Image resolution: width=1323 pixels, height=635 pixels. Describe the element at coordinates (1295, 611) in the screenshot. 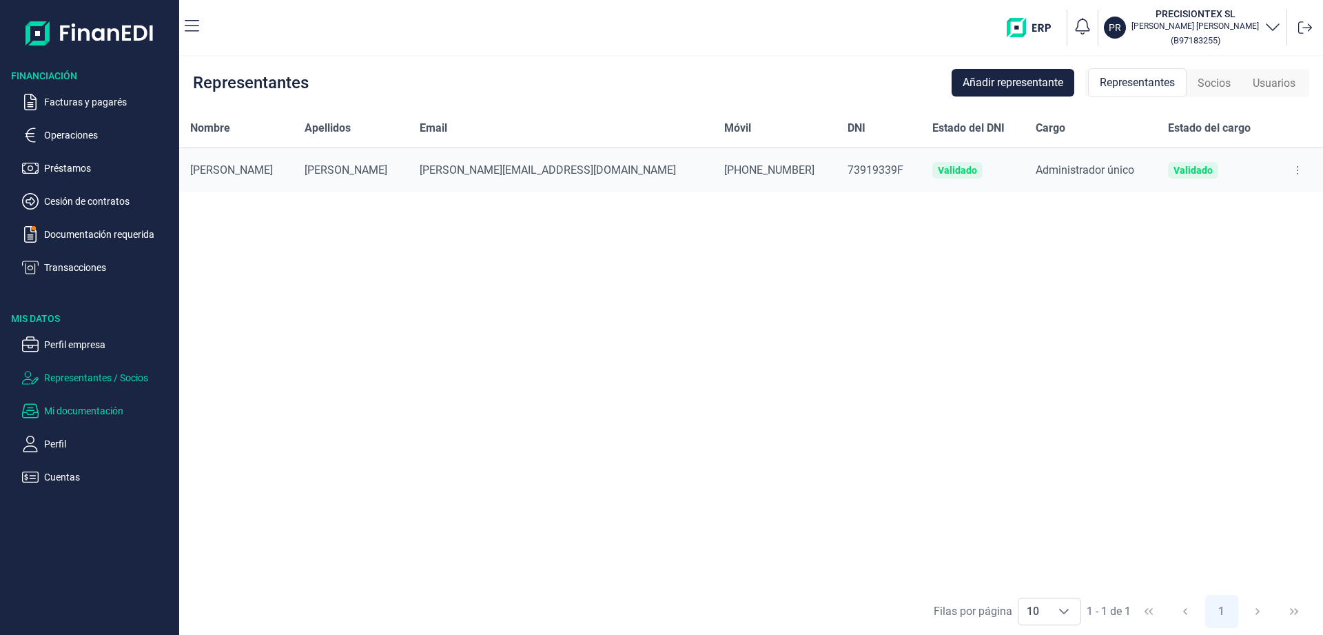

I see `button: Last Page` at that location.